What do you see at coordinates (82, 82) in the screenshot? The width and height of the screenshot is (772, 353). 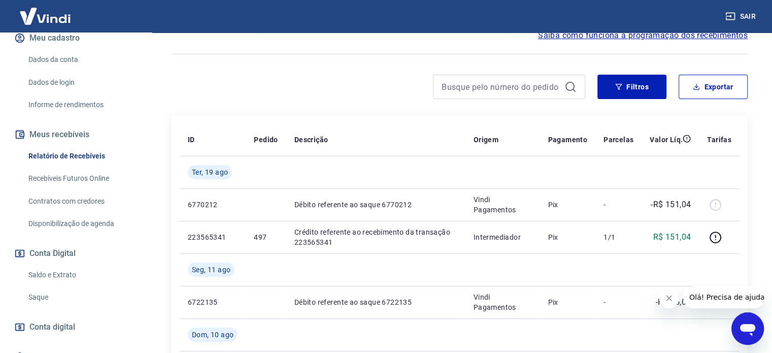 I see `a: Dados de login` at bounding box center [82, 82].